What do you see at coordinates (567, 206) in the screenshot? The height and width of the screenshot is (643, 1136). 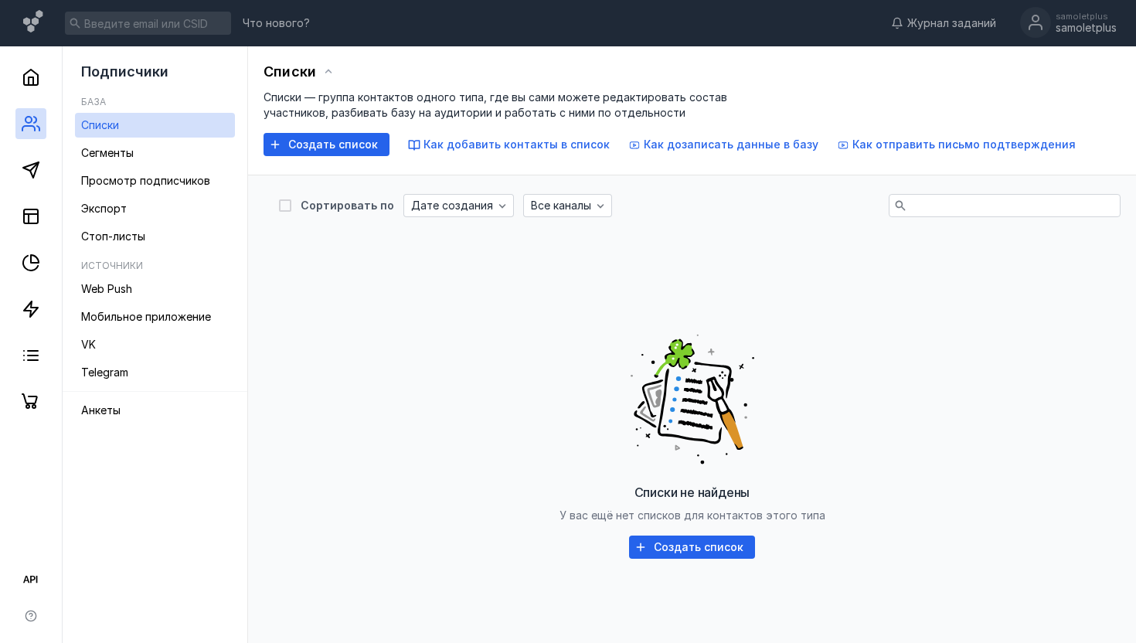 I see `button: Все каналы` at bounding box center [567, 206].